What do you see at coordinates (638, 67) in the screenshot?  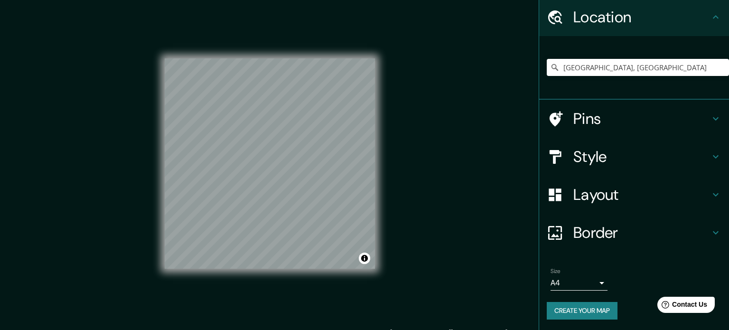 I see `input: Pick your city or area` at bounding box center [638, 67].